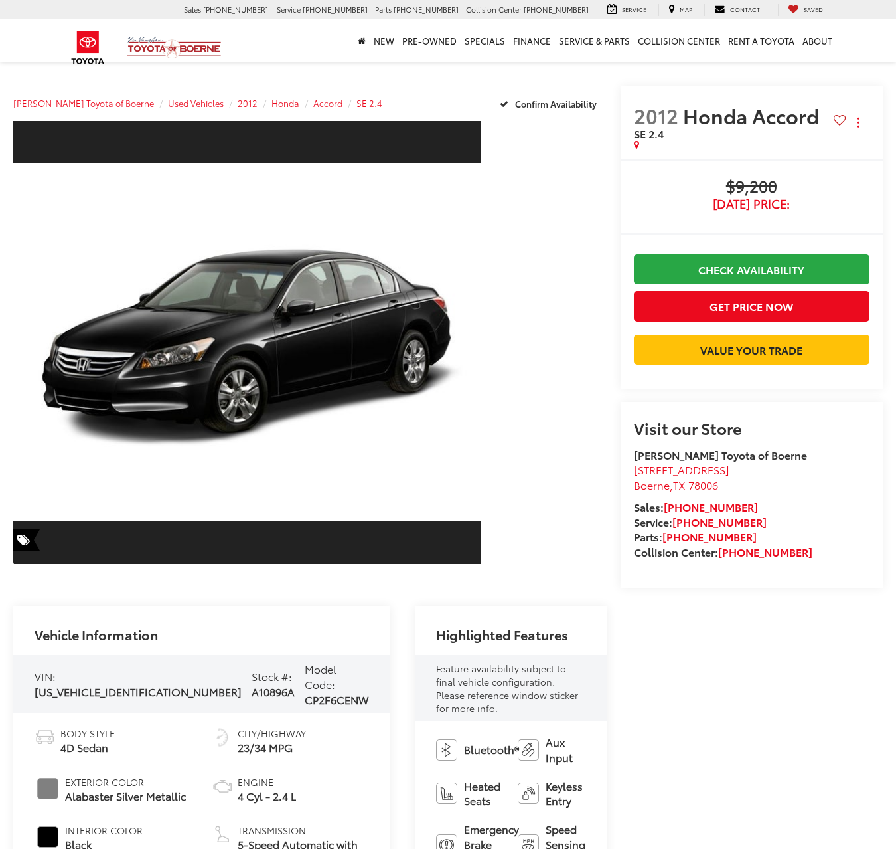 Image resolution: width=896 pixels, height=849 pixels. What do you see at coordinates (556, 104) in the screenshot?
I see `span: Confirm Availability` at bounding box center [556, 104].